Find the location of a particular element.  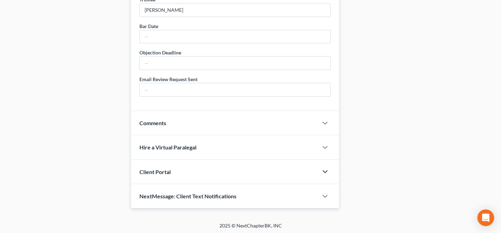

div: Open Intercom Messenger is located at coordinates (485, 218).